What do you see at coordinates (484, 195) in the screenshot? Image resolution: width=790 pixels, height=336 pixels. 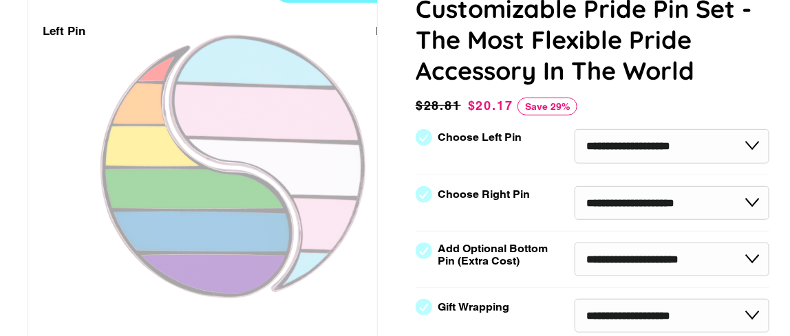 I see `label: Choose Right Pin` at bounding box center [484, 195].